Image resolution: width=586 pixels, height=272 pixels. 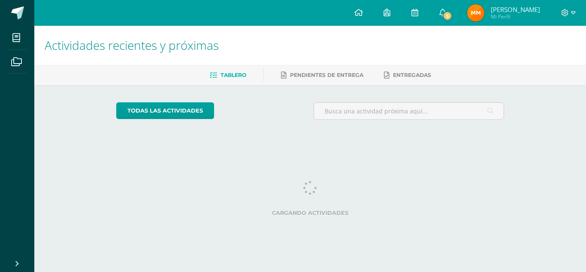 What do you see at coordinates (327, 75) in the screenshot?
I see `span: Pendientes de entrega` at bounding box center [327, 75].